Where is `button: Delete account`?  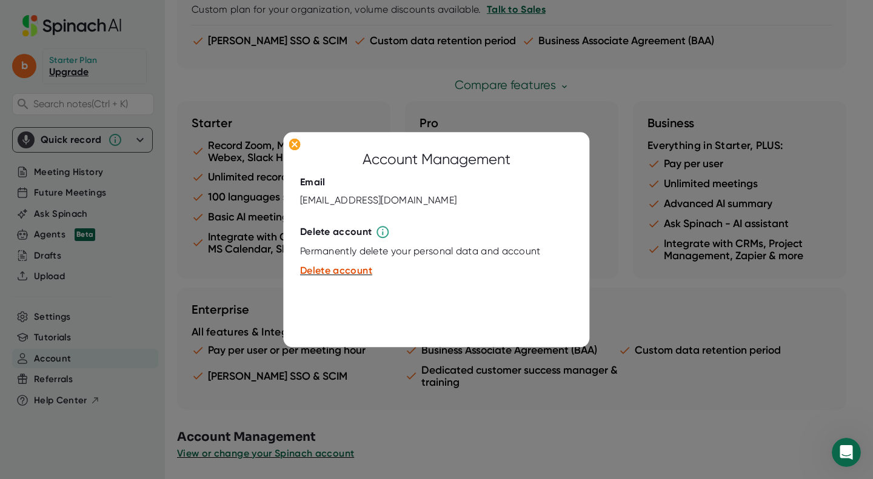
button: Delete account is located at coordinates (336, 272).